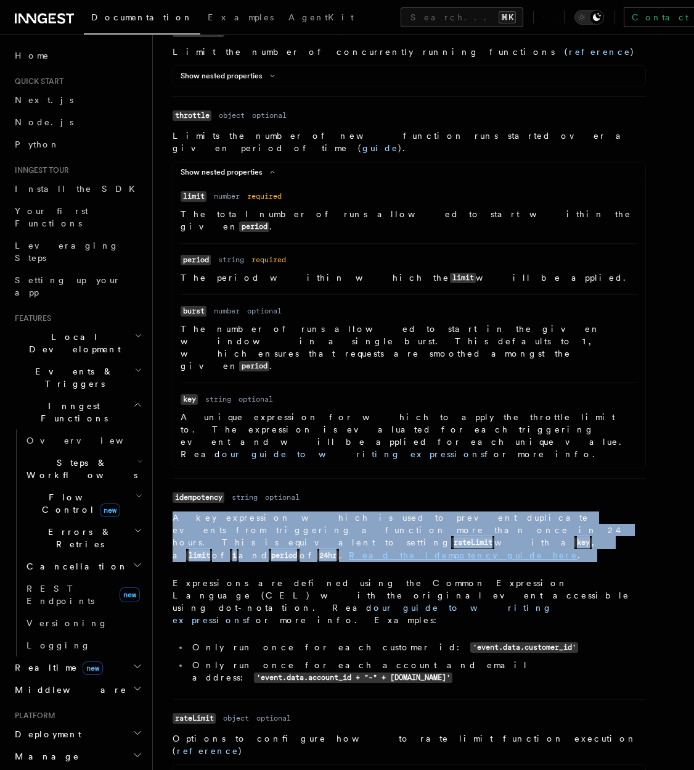 This screenshot has height=770, width=694. I want to click on span: Features, so click(30, 318).